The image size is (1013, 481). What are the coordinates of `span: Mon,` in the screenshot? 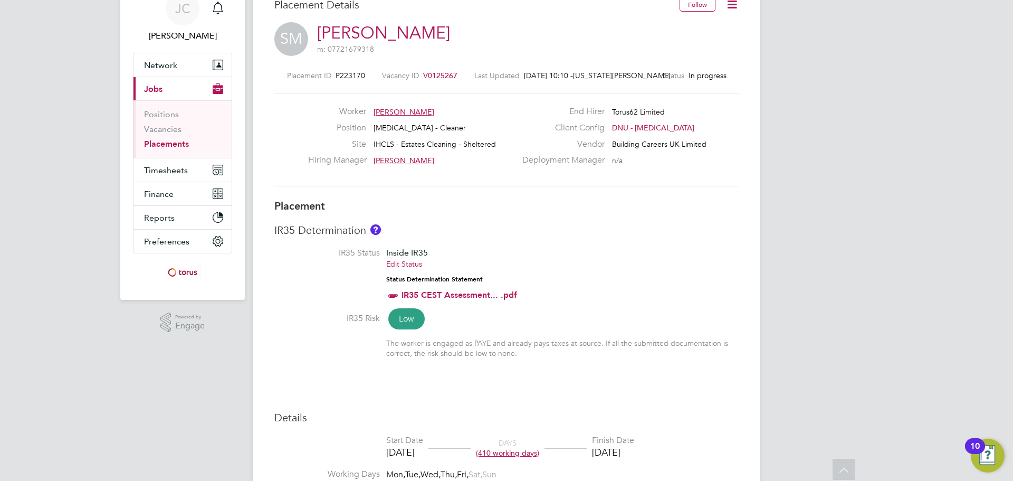 It's located at (396, 474).